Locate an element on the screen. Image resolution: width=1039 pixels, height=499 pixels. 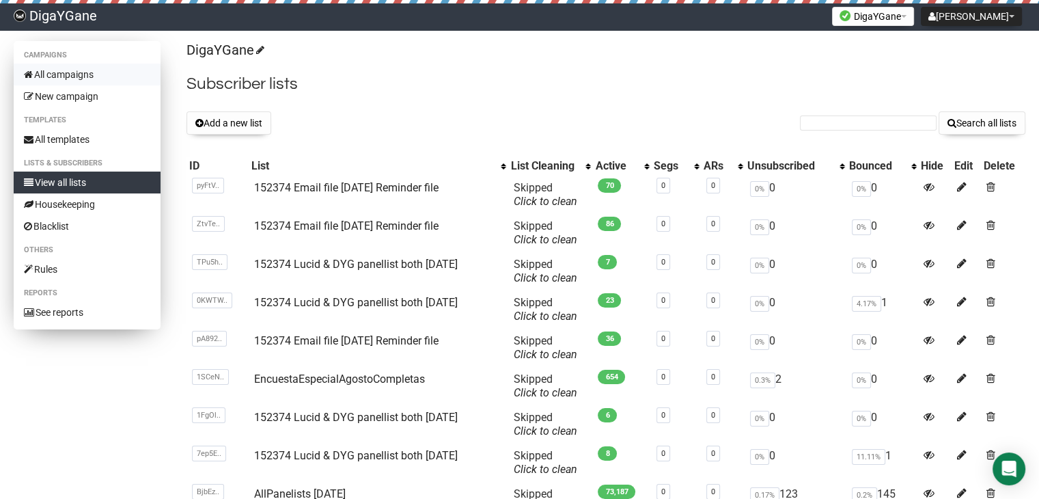
div: ARs is located at coordinates (717, 166).